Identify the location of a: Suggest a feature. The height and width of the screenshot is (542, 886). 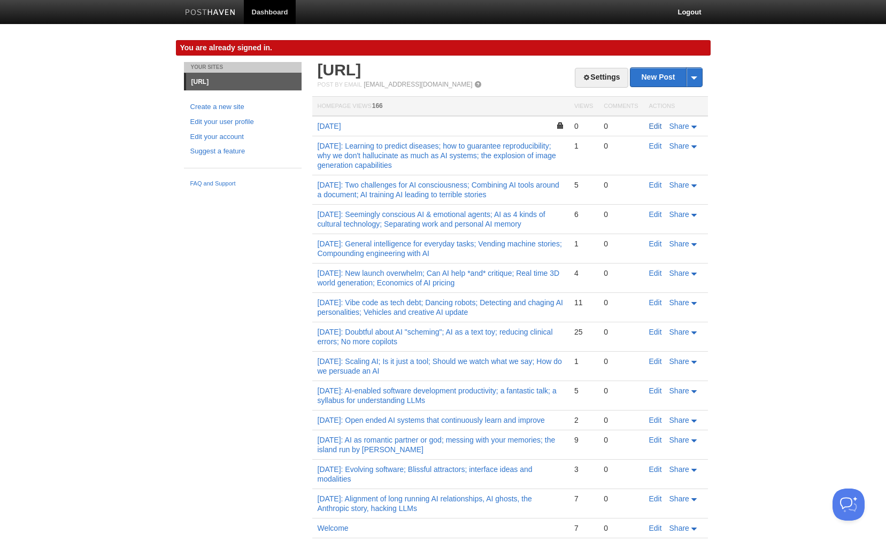
(243, 151).